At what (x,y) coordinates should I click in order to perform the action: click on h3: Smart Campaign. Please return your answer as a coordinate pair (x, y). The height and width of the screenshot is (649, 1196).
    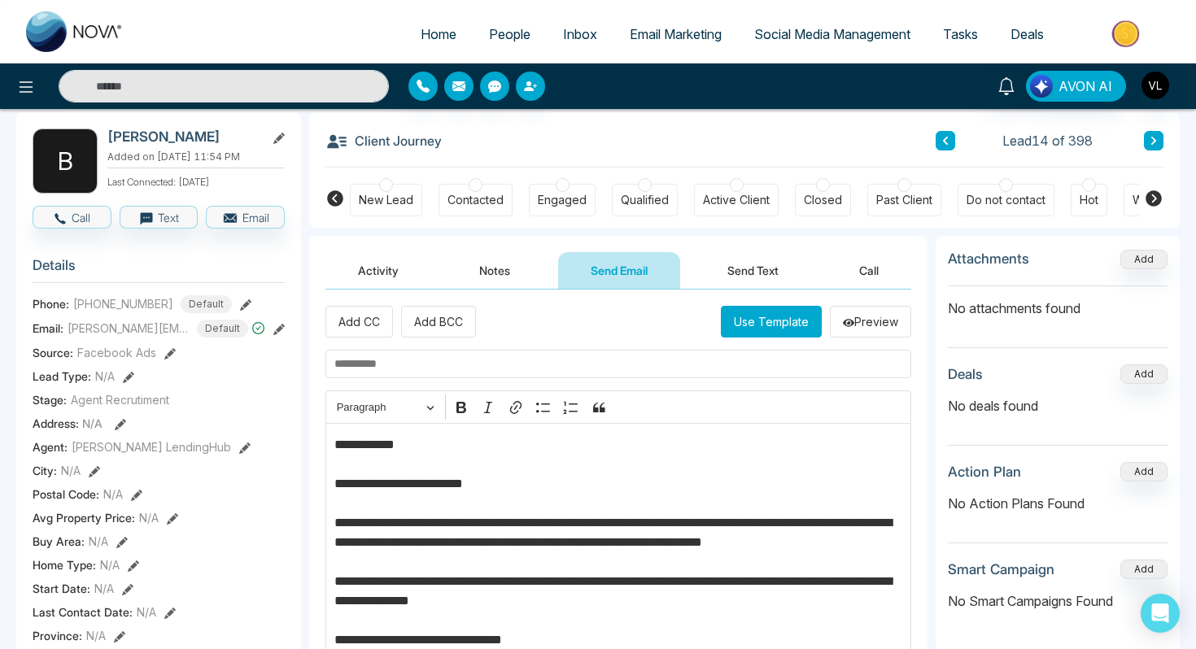
    Looking at the image, I should click on (1001, 569).